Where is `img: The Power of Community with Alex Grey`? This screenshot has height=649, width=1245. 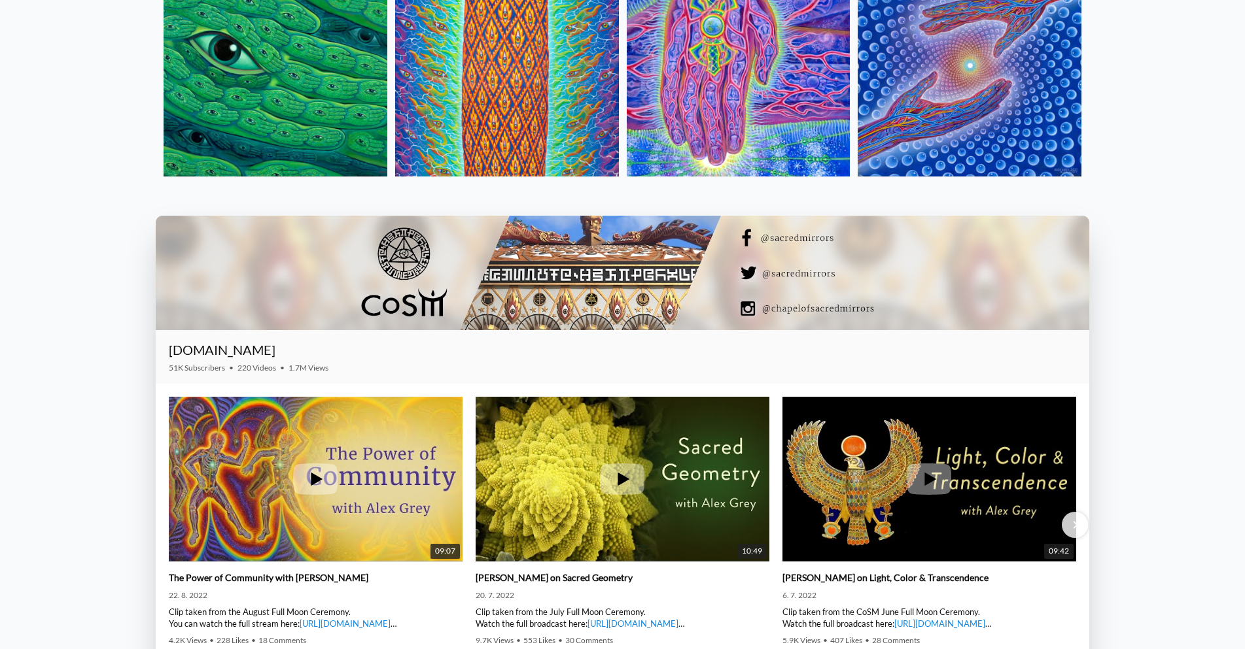 img: The Power of Community with Alex Grey is located at coordinates (315, 479).